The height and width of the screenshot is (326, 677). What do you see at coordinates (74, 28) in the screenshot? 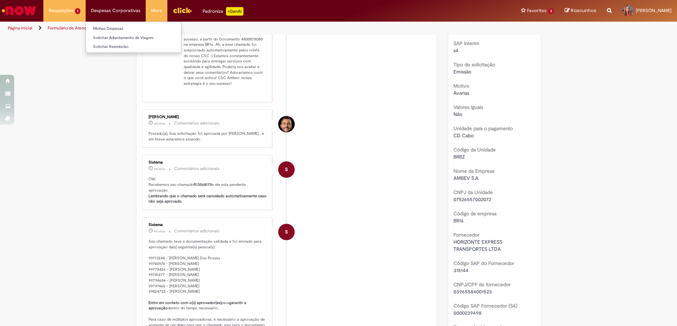
I see `a: Formulário de Atendimento` at bounding box center [74, 28].